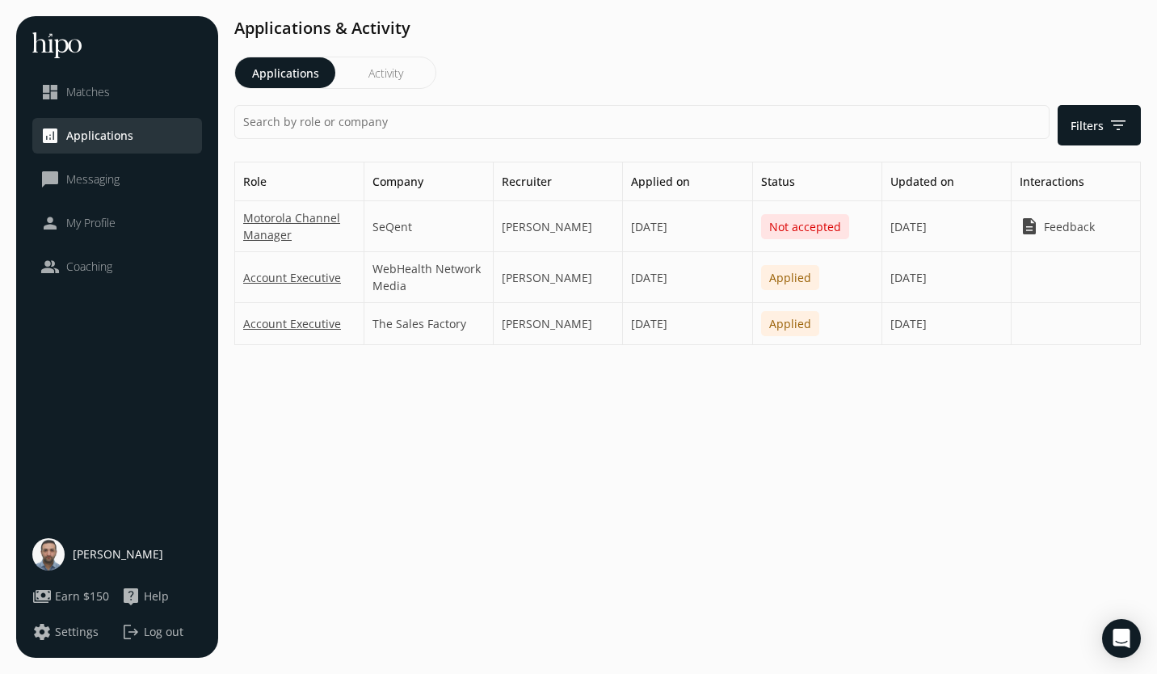 The image size is (1157, 674). I want to click on a: live_helpHelp, so click(162, 596).